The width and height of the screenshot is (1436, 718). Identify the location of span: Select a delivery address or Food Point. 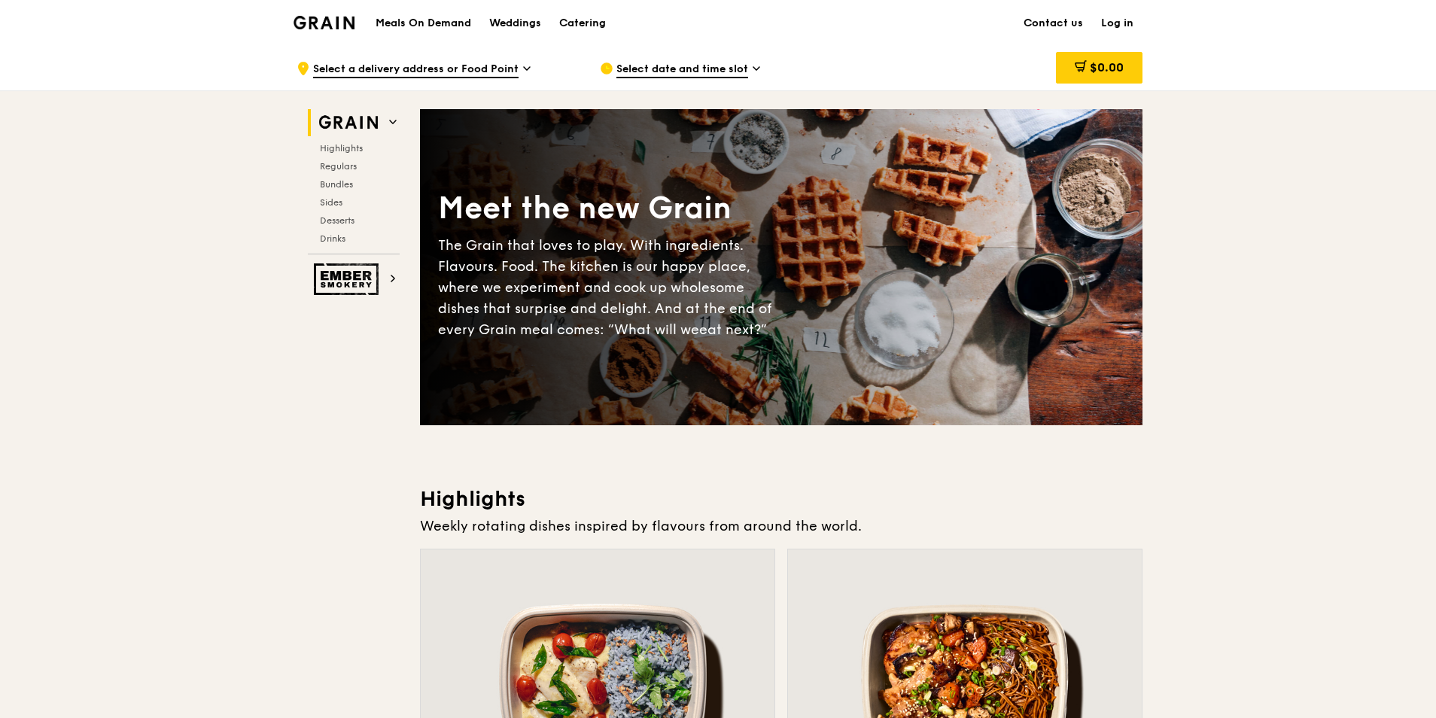
(416, 70).